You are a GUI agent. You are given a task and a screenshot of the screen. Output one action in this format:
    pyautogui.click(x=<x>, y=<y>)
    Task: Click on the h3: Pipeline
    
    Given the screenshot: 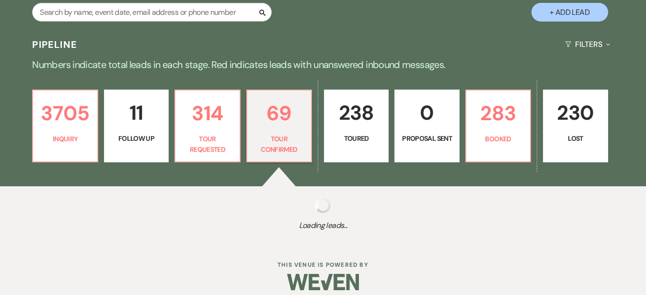 What is the action you would take?
    pyautogui.click(x=55, y=45)
    